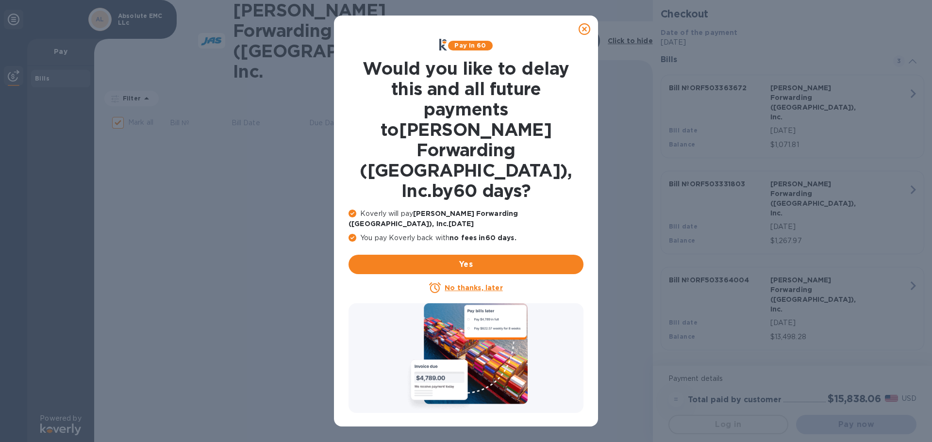 This screenshot has width=932, height=442. Describe the element at coordinates (483, 238) in the screenshot. I see `b: no fees in 60 days .` at that location.